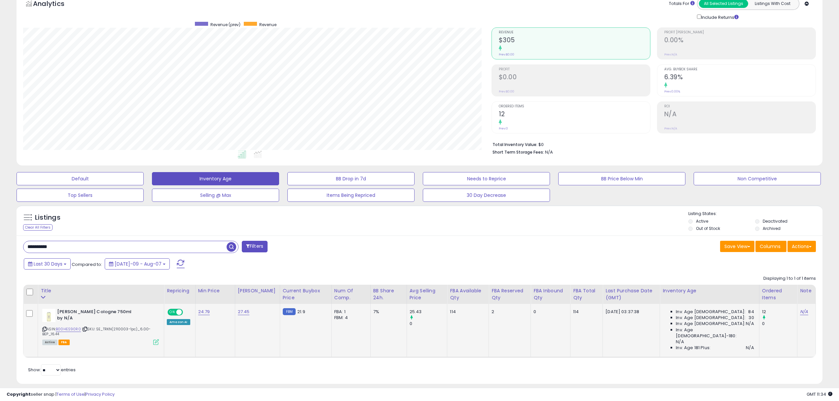 This screenshot has height=401, width=839. Describe the element at coordinates (389, 294) in the screenshot. I see `div: BB Share 24h.` at that location.